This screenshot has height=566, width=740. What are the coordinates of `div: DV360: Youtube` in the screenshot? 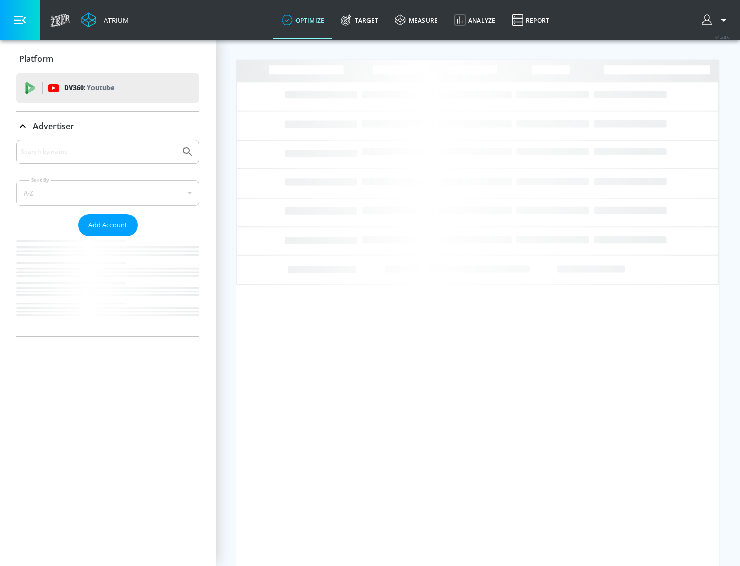 It's located at (108, 88).